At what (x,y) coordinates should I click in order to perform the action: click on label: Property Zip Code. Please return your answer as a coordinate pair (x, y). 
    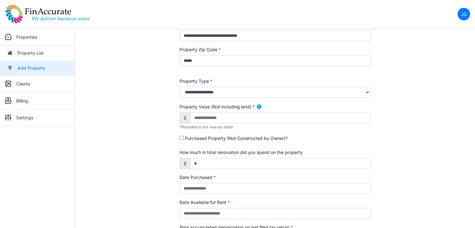
    Looking at the image, I should click on (200, 49).